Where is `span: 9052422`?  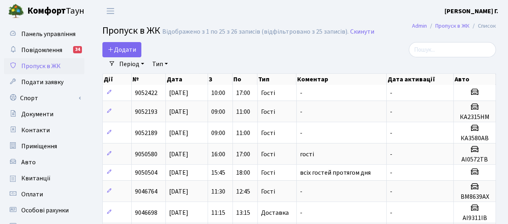 span: 9052422 is located at coordinates (146, 93).